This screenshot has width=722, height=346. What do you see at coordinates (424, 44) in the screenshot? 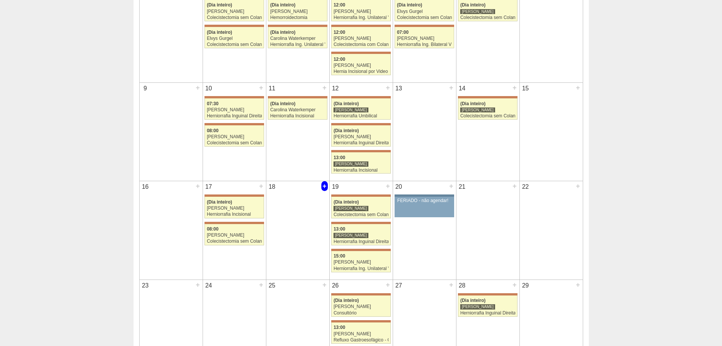
I see `div: Herniorrafia Ing. Bilateral VL` at bounding box center [424, 44].